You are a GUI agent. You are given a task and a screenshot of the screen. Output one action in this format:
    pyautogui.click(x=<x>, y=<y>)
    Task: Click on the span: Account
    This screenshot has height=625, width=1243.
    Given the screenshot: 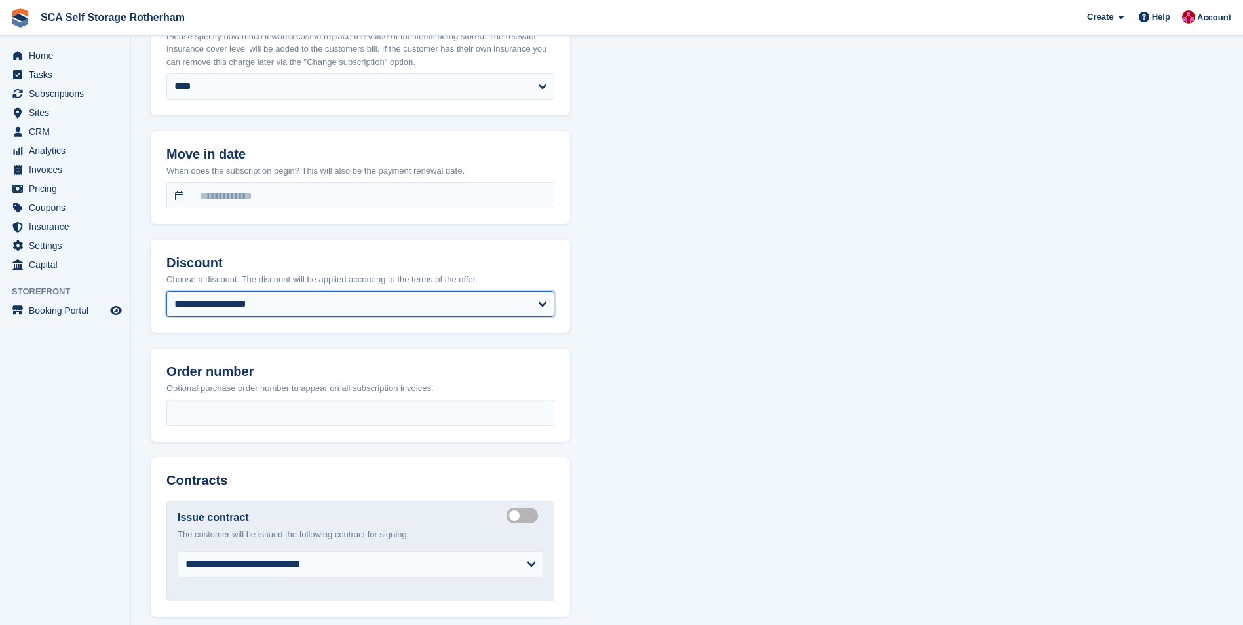 What is the action you would take?
    pyautogui.click(x=1214, y=18)
    